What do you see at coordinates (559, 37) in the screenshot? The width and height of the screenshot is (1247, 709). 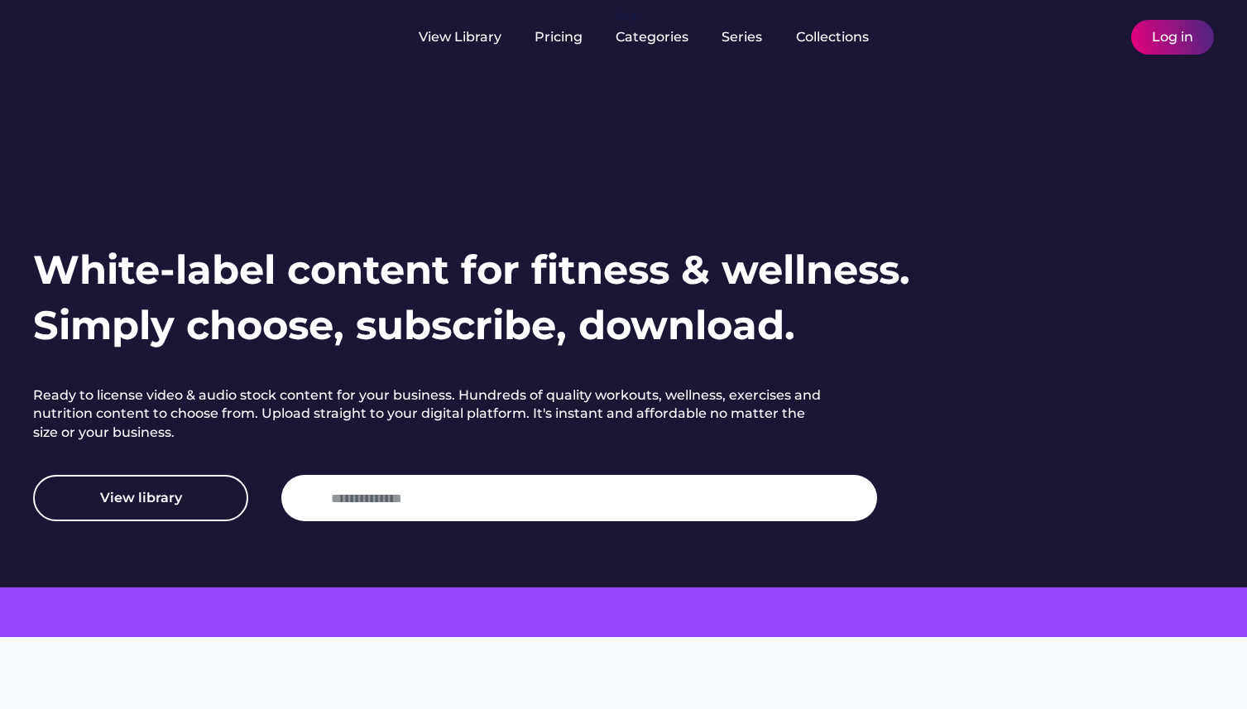 I see `div: Pricing` at bounding box center [559, 37].